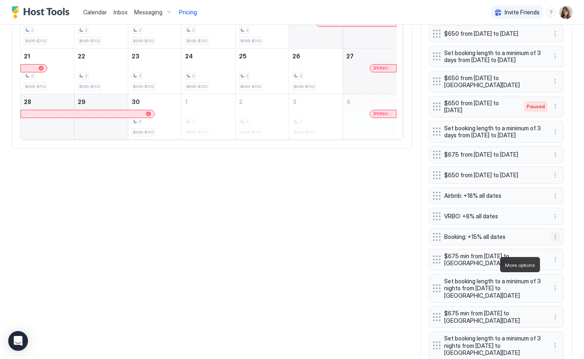  I want to click on a: October 4, 2025, so click(370, 102).